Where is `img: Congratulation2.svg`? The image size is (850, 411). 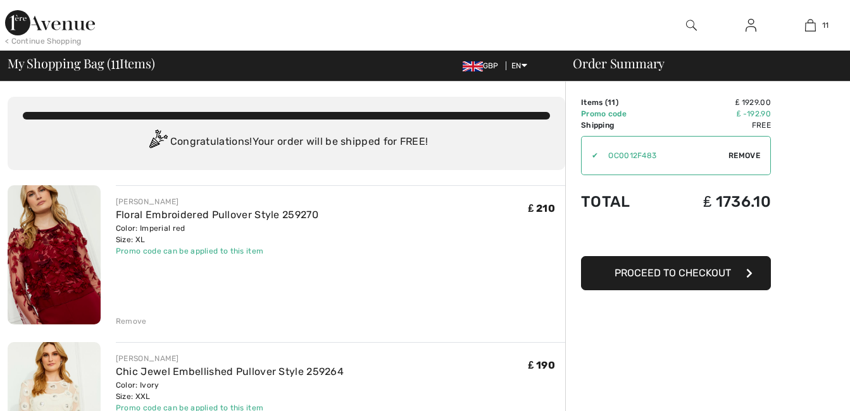
img: Congratulation2.svg is located at coordinates (158, 142).